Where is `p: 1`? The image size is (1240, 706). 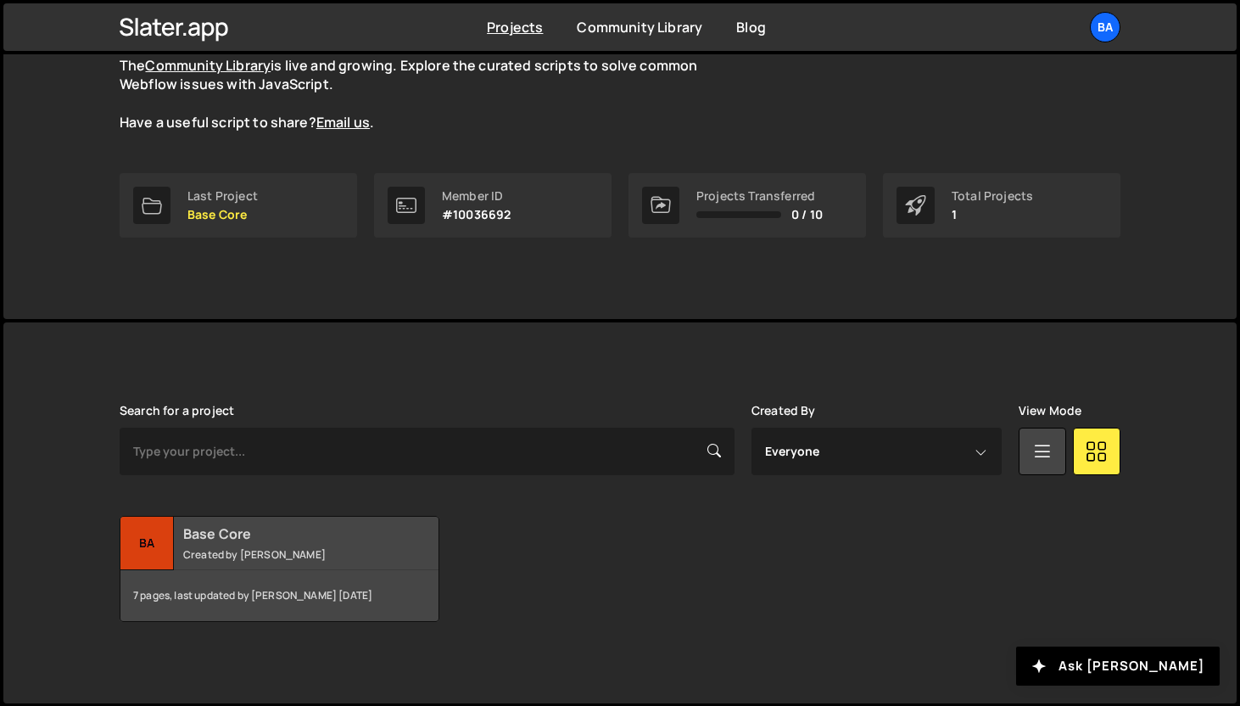 p: 1 is located at coordinates (992, 215).